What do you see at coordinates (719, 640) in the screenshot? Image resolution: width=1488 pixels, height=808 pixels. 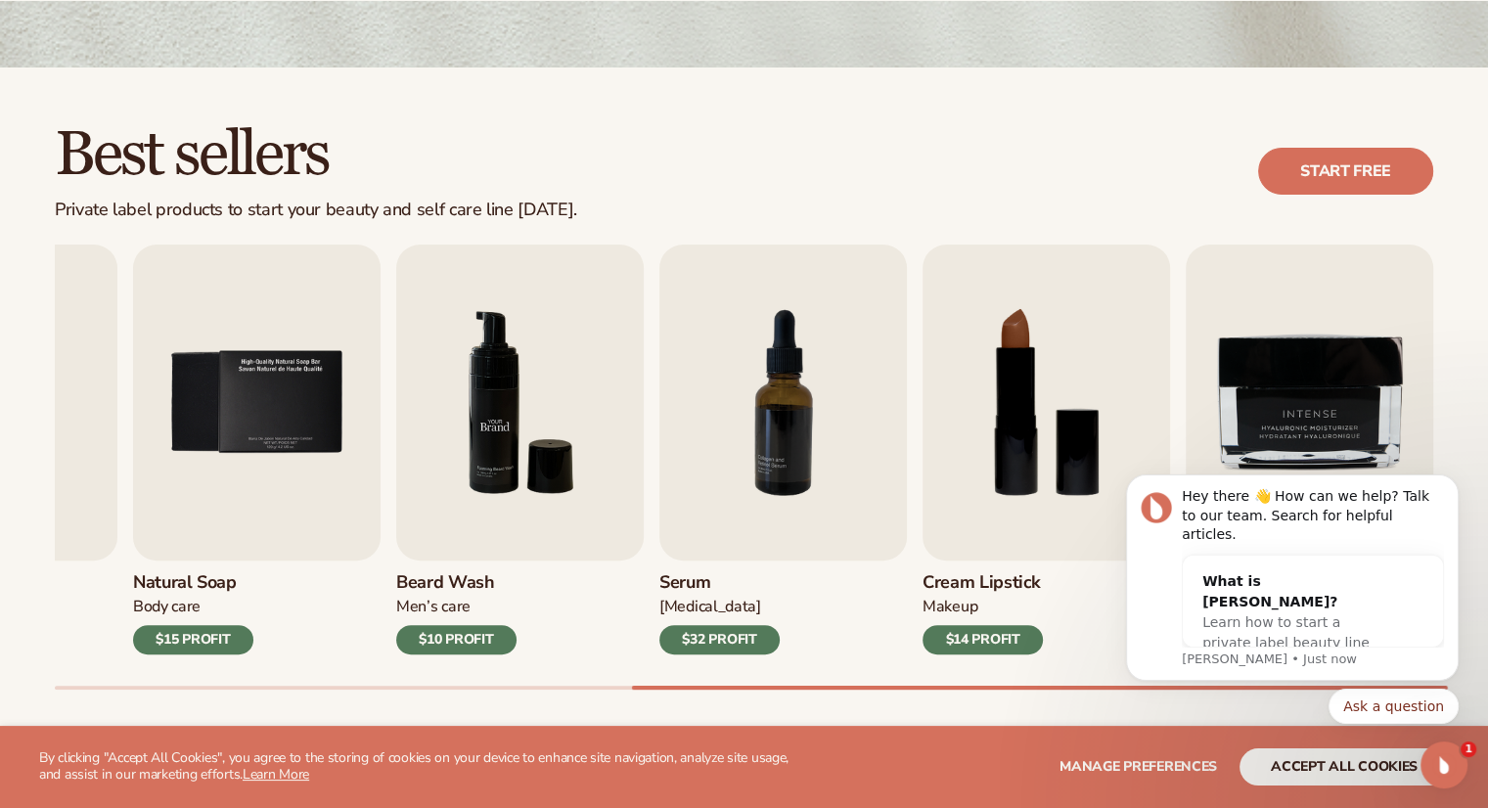 I see `div: $32 PROFIT` at bounding box center [719, 640].